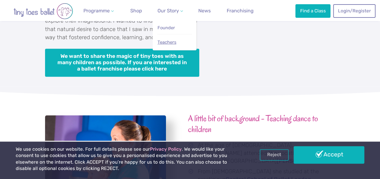 Image resolution: width=380 pixels, height=179 pixels. Describe the element at coordinates (129, 159) in the screenshot. I see `p: We use cookies on our website. For full details please see our . We would like your consent to us...` at that location.